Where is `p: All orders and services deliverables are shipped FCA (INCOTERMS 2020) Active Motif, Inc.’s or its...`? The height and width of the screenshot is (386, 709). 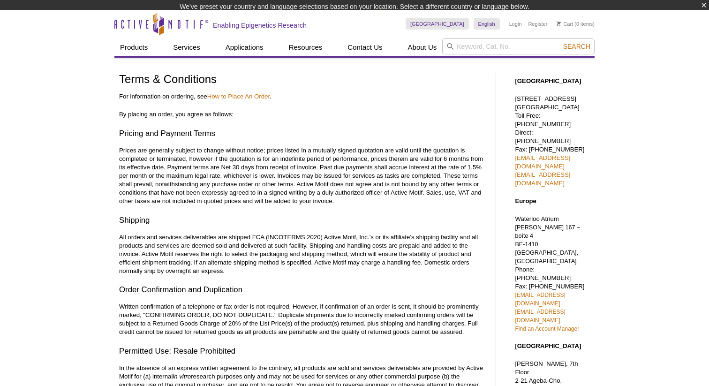
p: All orders and services deliverables are shipped FCA (INCOTERMS 2020) Active Motif, Inc.’s or its... is located at coordinates (302, 254).